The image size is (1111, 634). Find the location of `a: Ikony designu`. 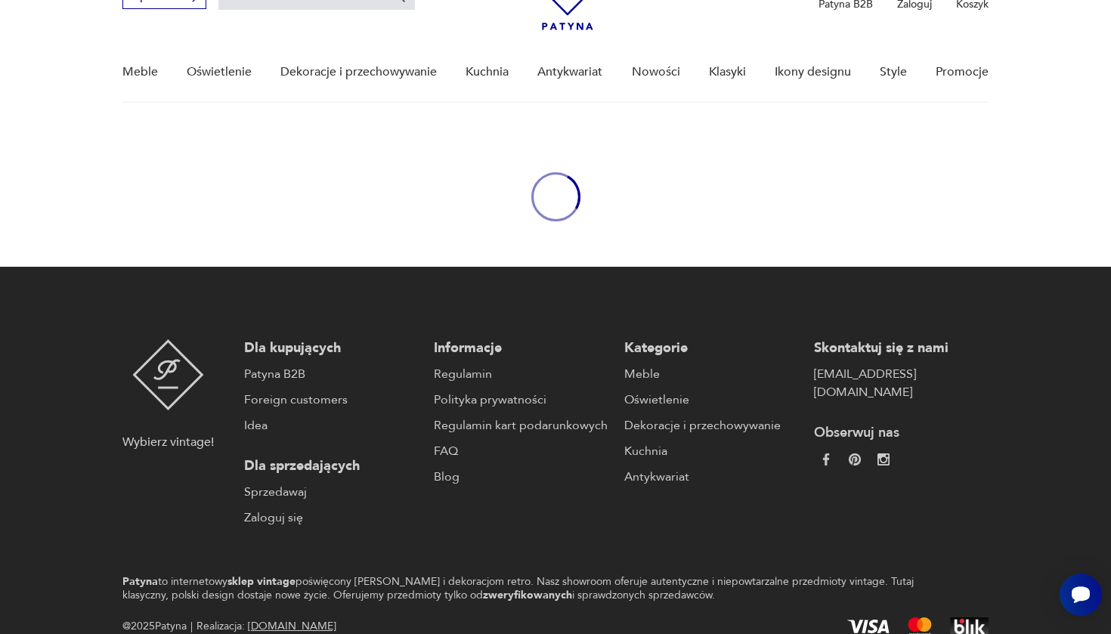

a: Ikony designu is located at coordinates (812, 72).